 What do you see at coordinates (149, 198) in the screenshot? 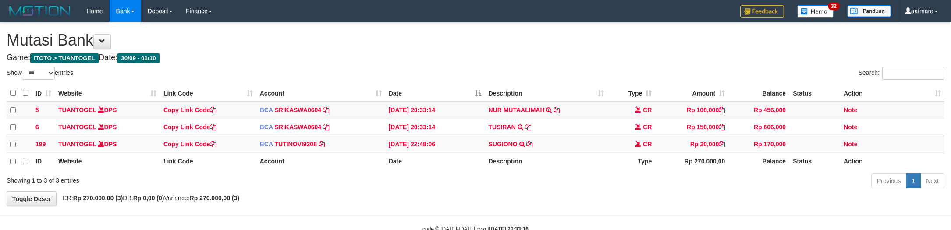
I see `strong: Rp 0,00 (0)` at bounding box center [149, 198].